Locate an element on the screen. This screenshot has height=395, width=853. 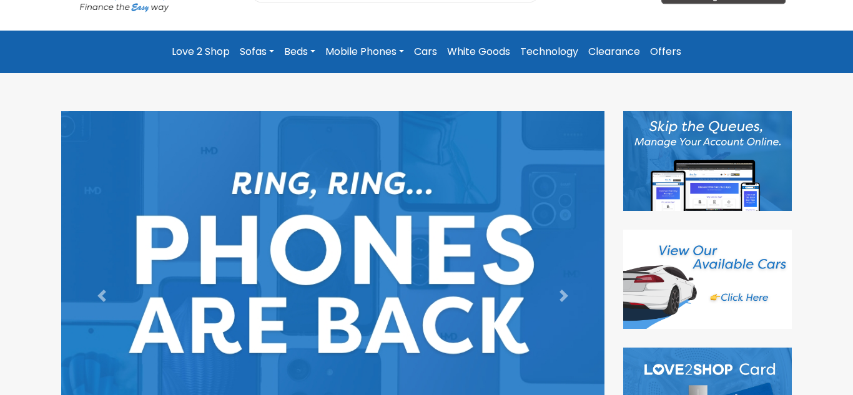
a: Technology is located at coordinates (549, 52).